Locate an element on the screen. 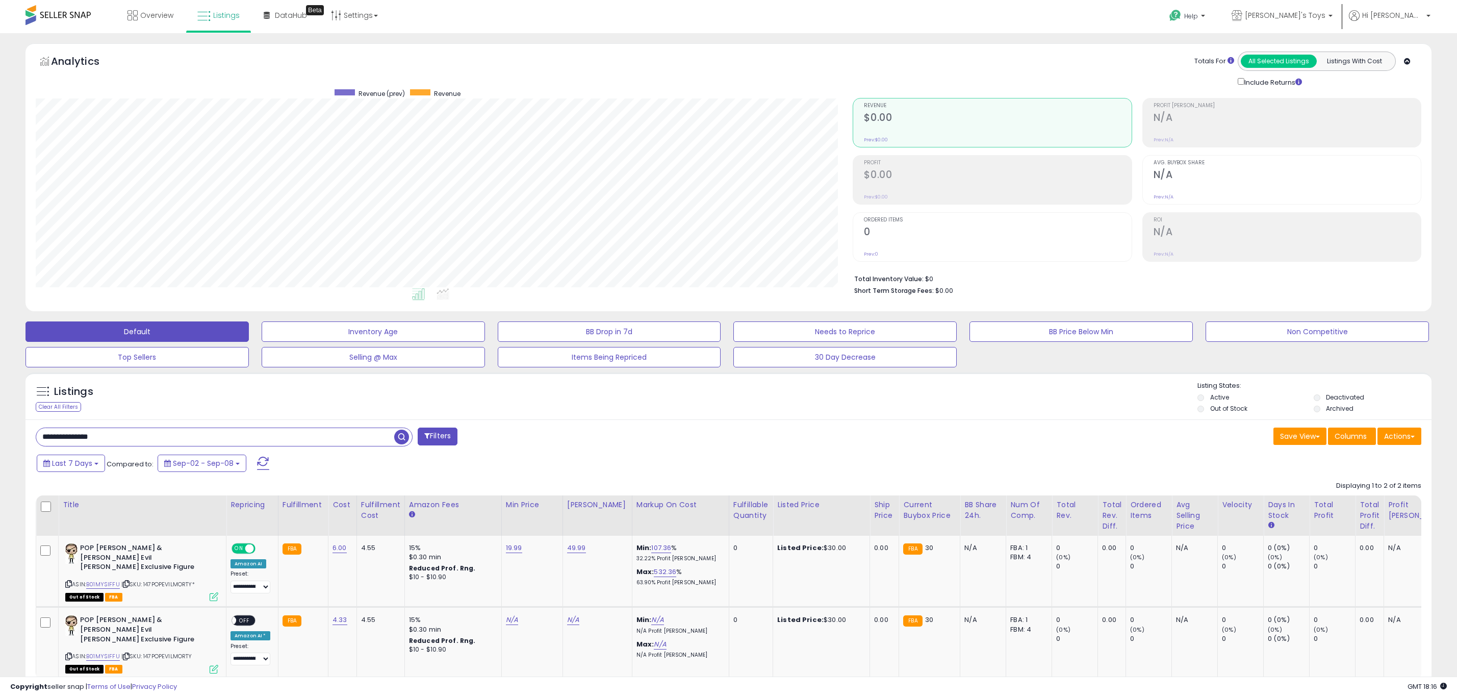  b: Min: is located at coordinates (644, 547).